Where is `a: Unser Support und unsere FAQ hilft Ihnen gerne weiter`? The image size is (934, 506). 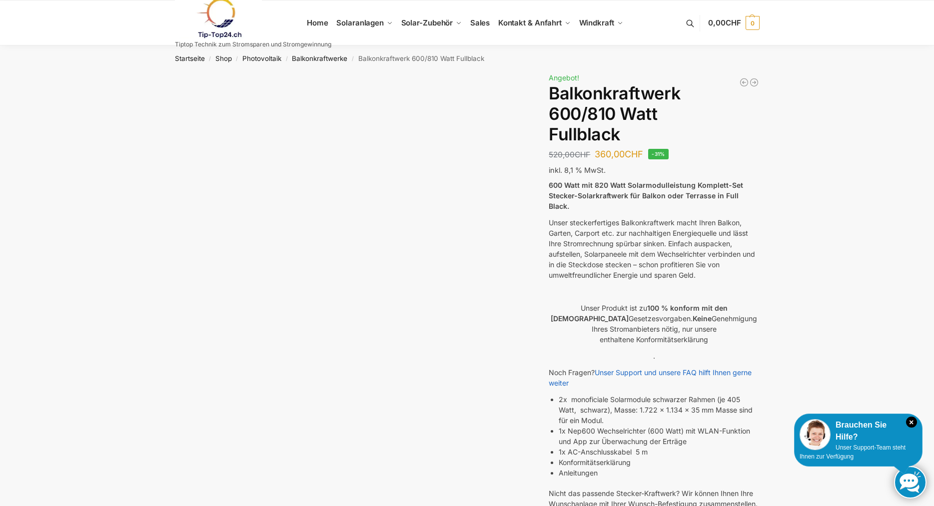 a: Unser Support und unsere FAQ hilft Ihnen gerne weiter is located at coordinates (650, 378).